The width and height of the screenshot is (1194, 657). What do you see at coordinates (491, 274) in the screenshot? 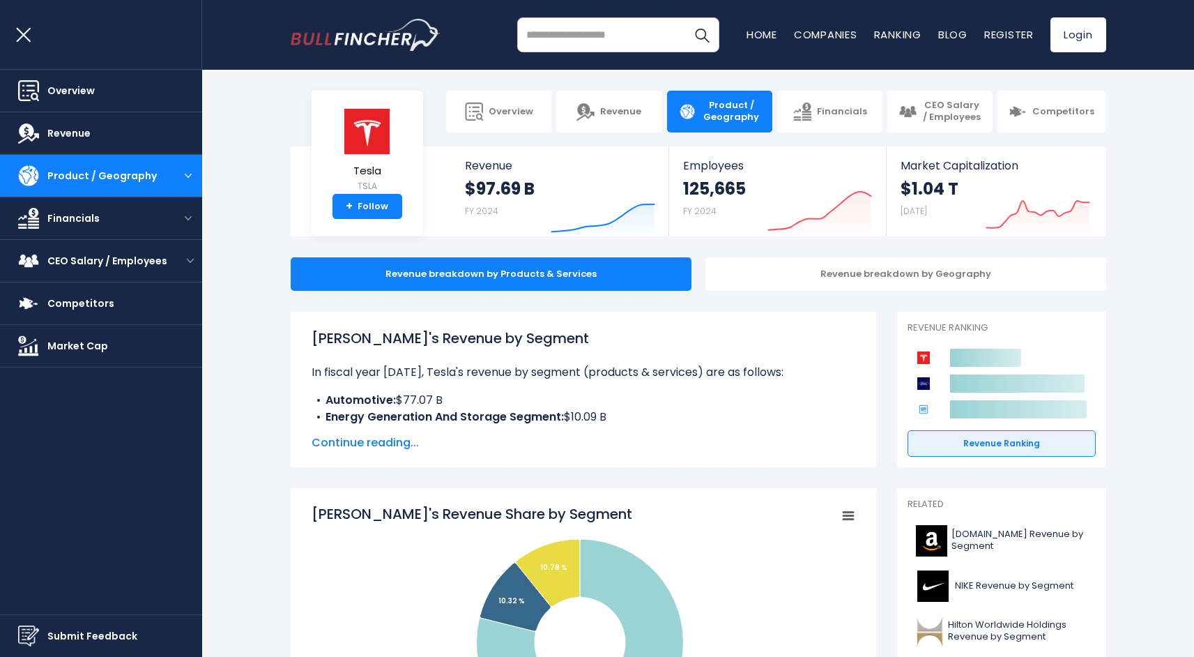
I see `div: Revenue breakdown by Products & Services` at bounding box center [491, 274].